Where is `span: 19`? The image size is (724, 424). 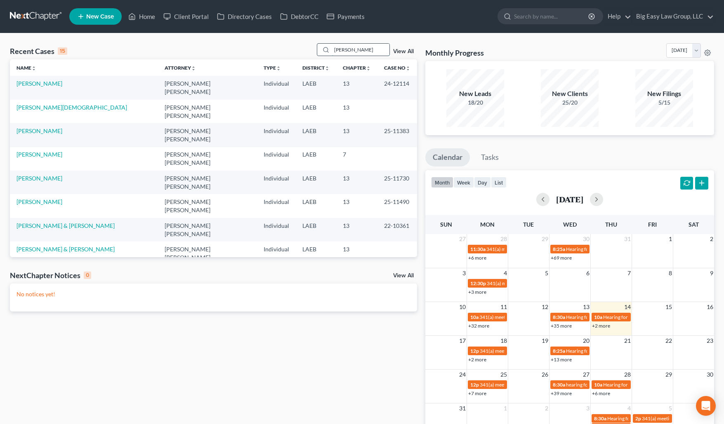
span: 19 is located at coordinates (545, 341).